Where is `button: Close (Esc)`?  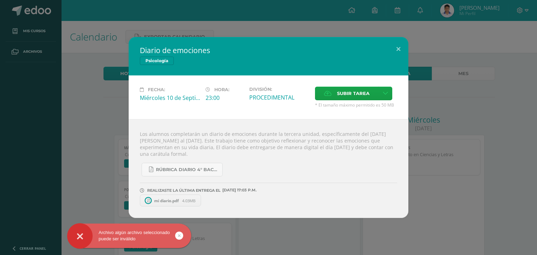 button: Close (Esc) is located at coordinates (398, 49).